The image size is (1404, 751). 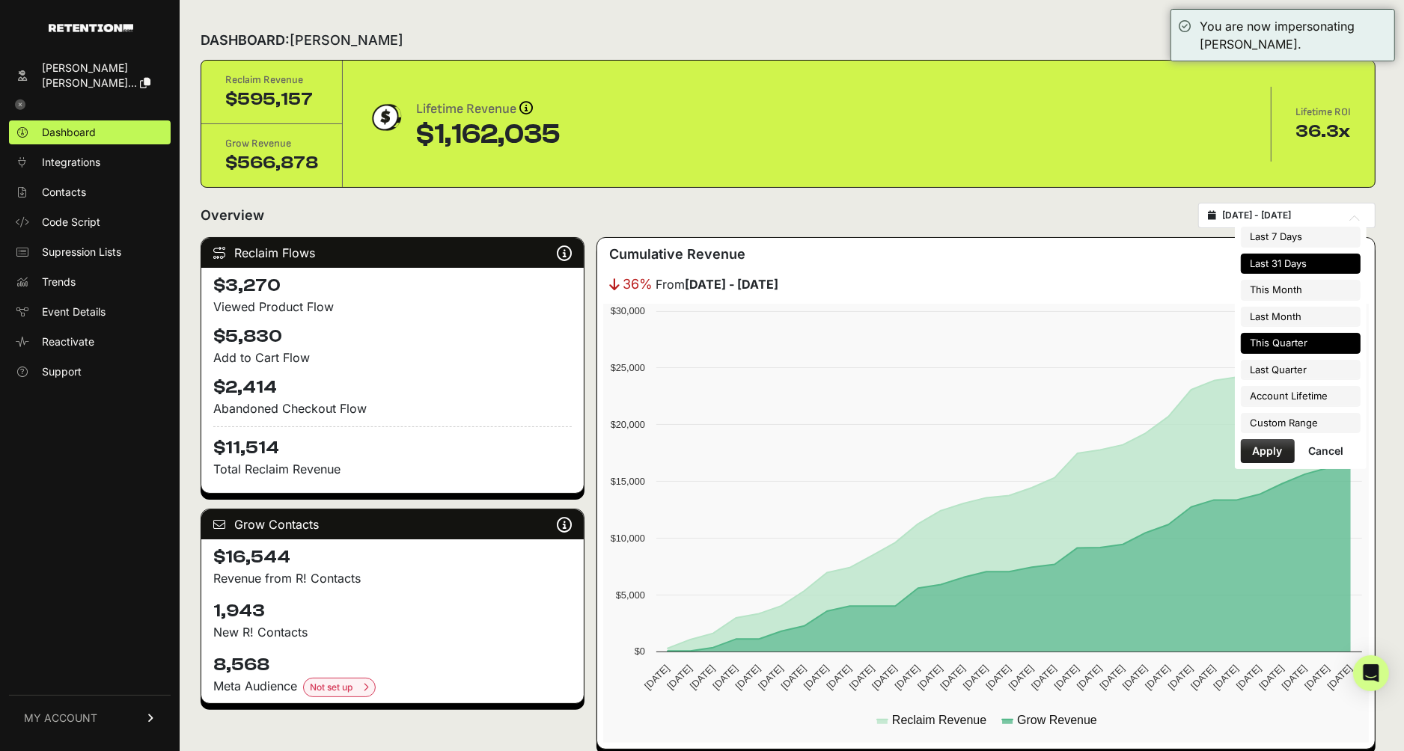 What do you see at coordinates (392, 687) in the screenshot?
I see `div: Meta Audience` at bounding box center [392, 687].